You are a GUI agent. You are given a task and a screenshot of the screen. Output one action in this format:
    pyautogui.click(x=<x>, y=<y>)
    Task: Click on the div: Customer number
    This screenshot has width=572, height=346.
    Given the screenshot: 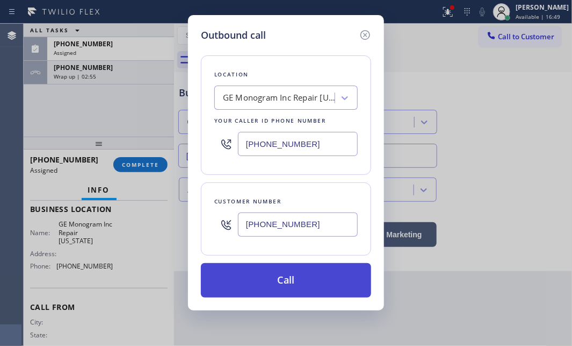 What is the action you would take?
    pyautogui.click(x=286, y=201)
    